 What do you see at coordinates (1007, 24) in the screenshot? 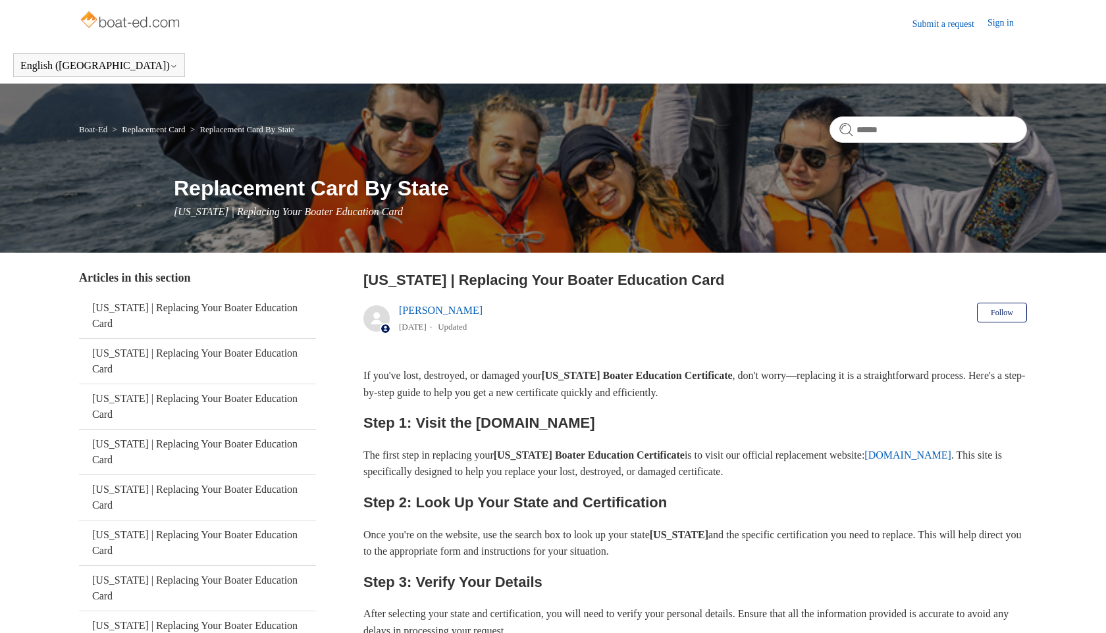
I see `a: Sign in` at bounding box center [1007, 24].